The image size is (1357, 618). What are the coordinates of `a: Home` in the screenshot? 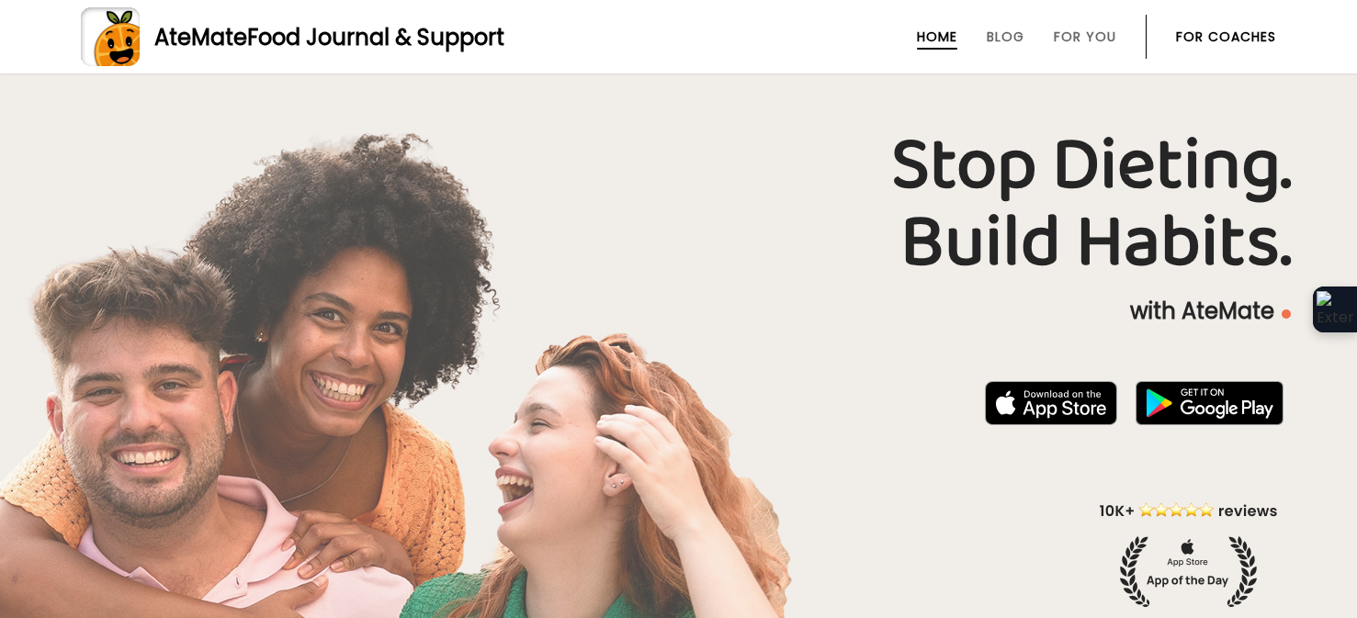 It's located at (937, 37).